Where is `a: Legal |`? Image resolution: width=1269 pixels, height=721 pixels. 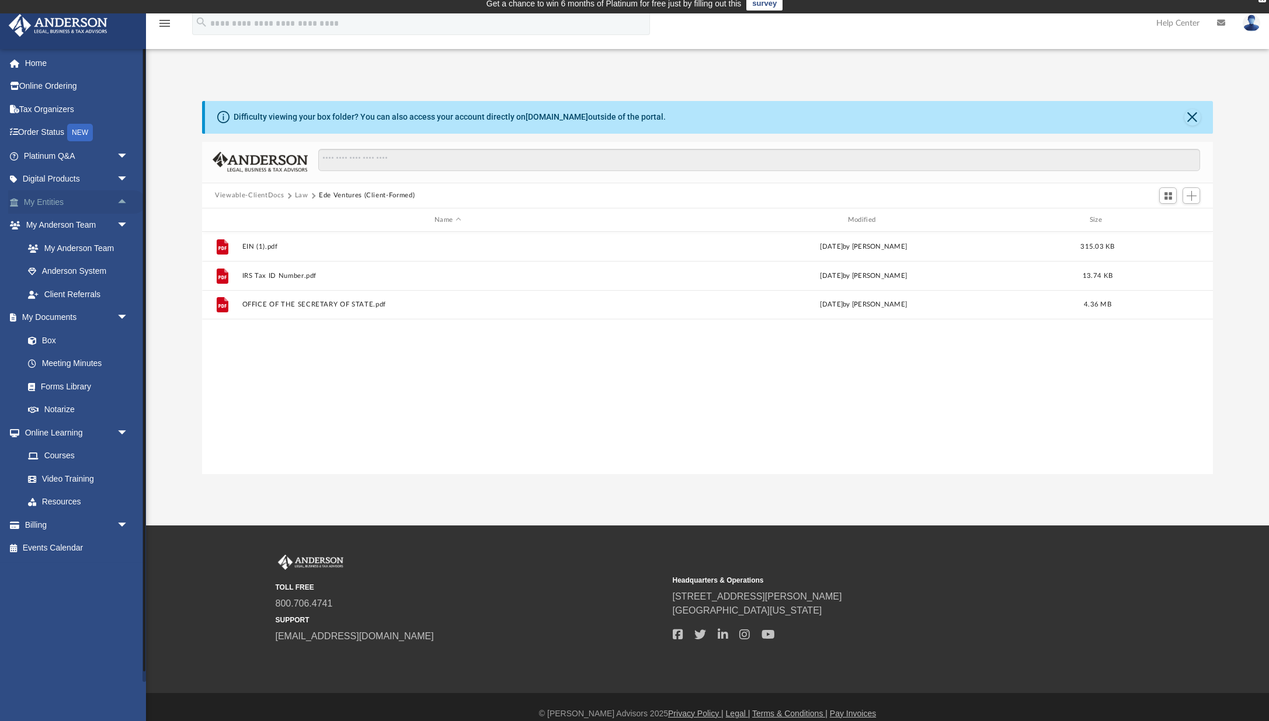
a: Legal | is located at coordinates (738, 714).